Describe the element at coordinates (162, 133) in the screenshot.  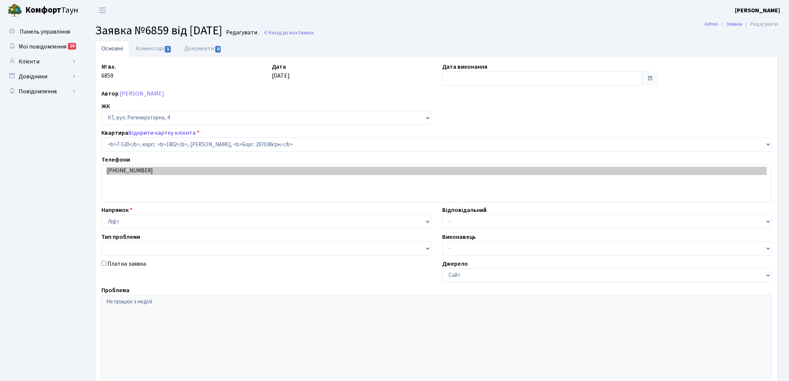
I see `a: Відкрити картку клієнта` at that location.